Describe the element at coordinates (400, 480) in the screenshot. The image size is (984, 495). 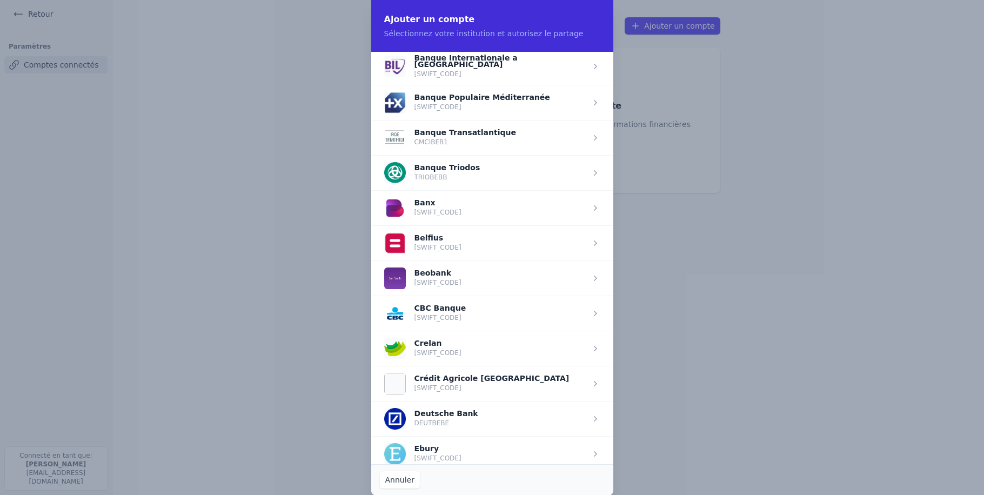
I see `button: Annuler` at that location.